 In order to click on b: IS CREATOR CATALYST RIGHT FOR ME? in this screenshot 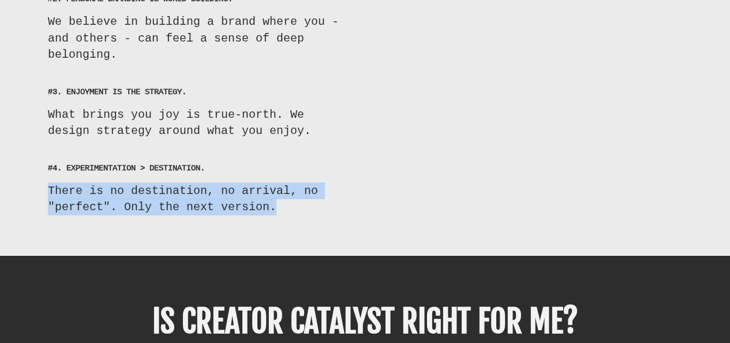, I will do `click(365, 321)`.